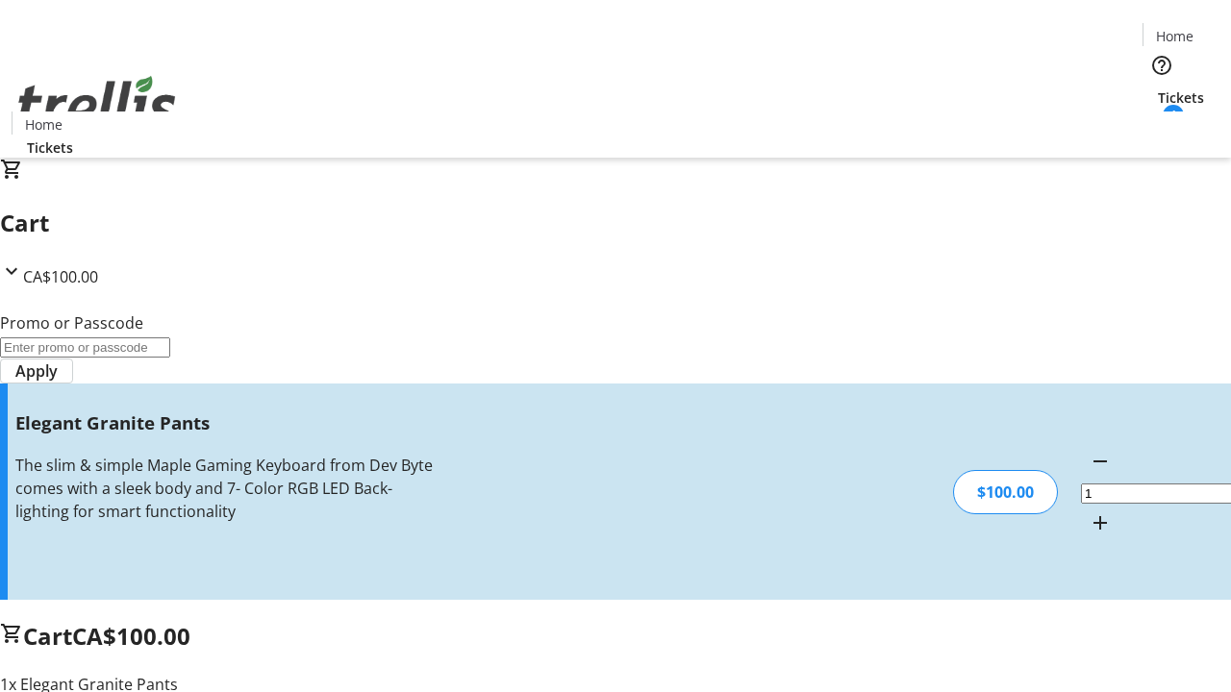 This screenshot has height=692, width=1231. I want to click on button: Increment by one, so click(1100, 523).